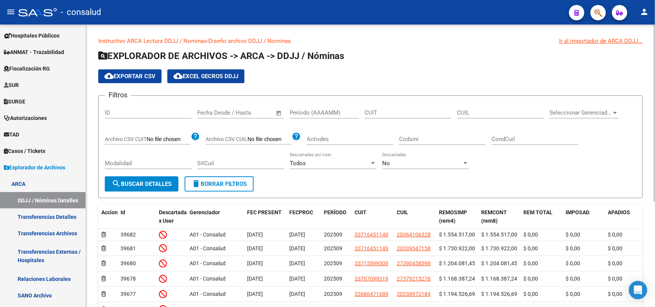 This screenshot has height=307, width=655. Describe the element at coordinates (457, 279) in the screenshot. I see `span: $ 1.168.387,24` at that location.